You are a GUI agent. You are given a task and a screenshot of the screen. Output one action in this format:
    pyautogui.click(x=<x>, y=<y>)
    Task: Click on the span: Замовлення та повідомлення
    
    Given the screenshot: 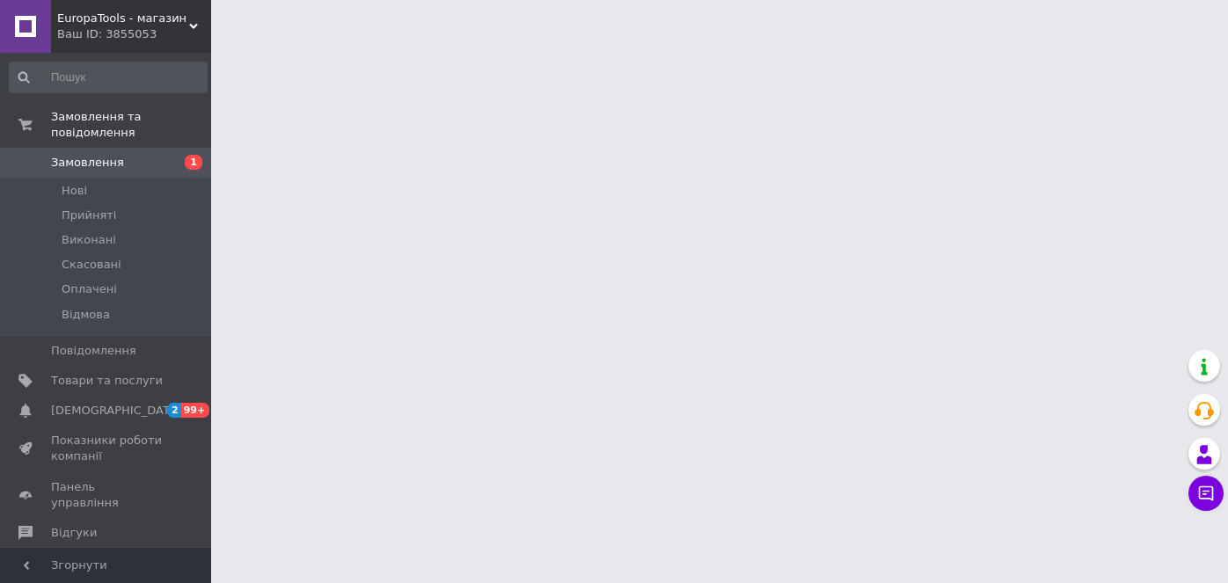 What is the action you would take?
    pyautogui.click(x=131, y=125)
    